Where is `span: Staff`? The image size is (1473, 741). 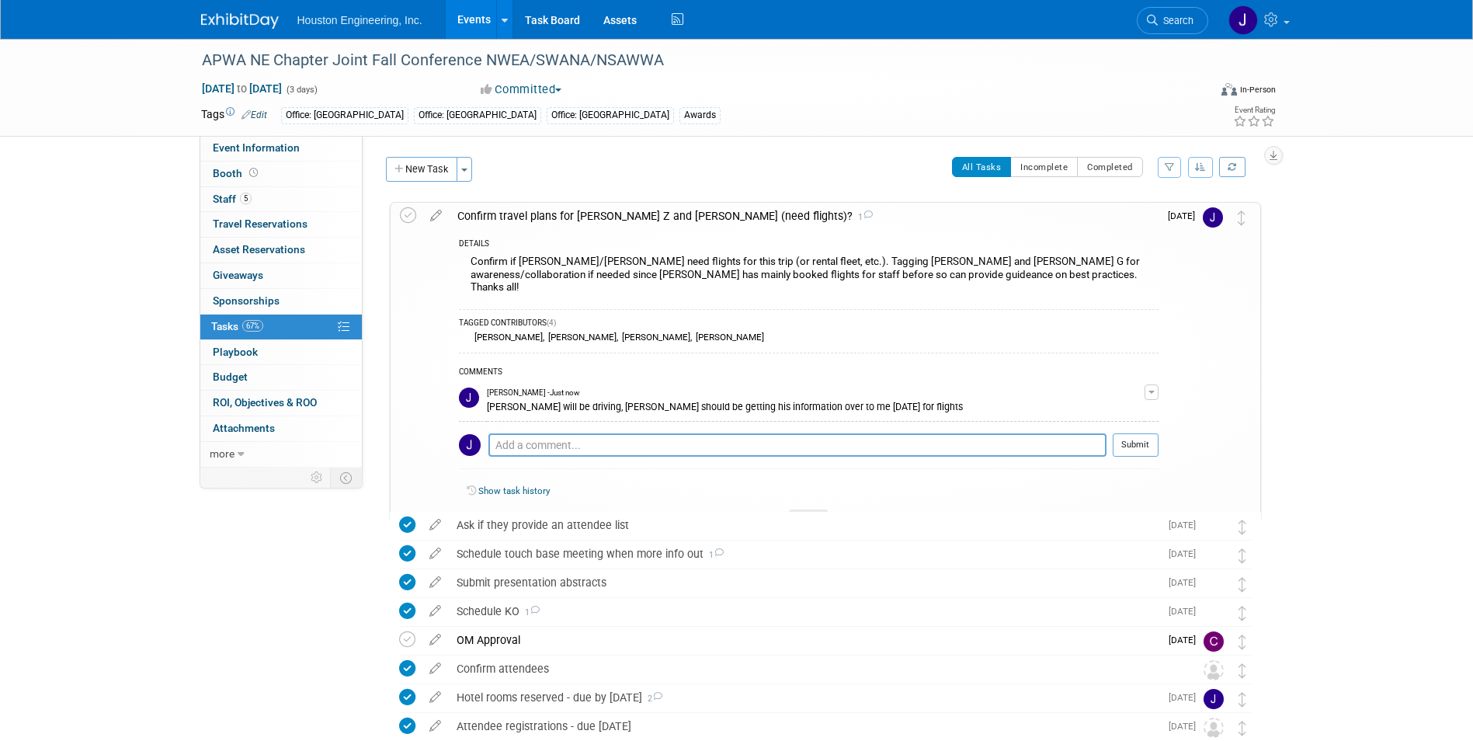 span: Staff is located at coordinates (232, 199).